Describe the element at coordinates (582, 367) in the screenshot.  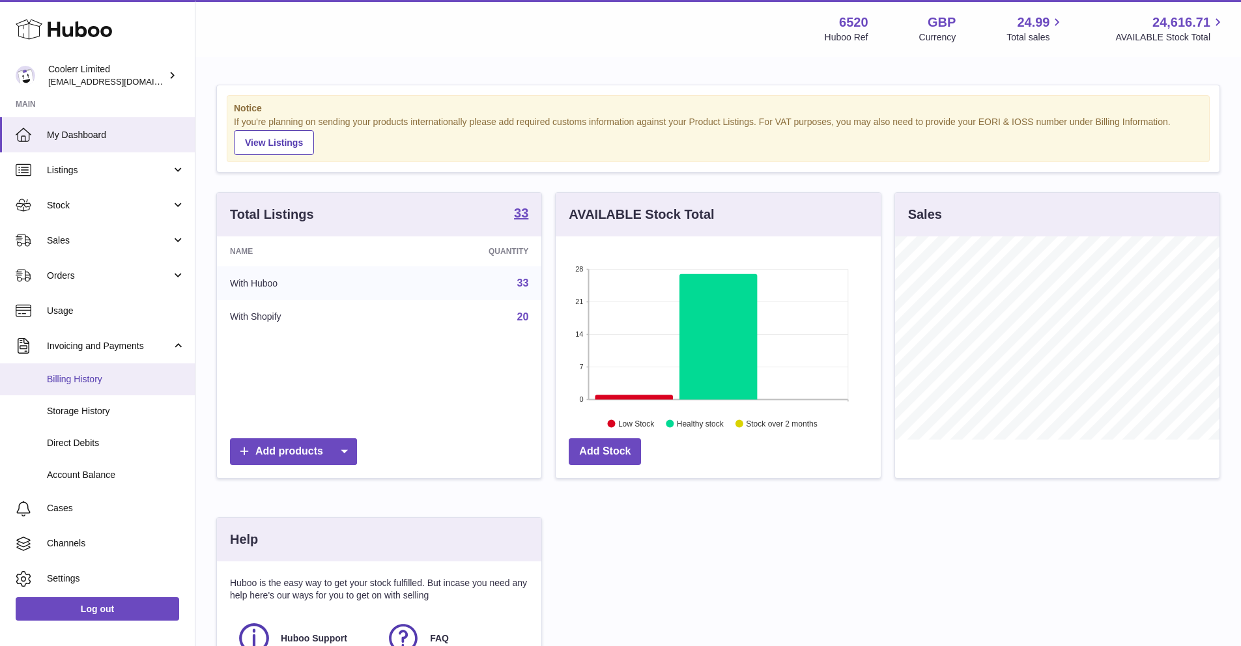
I see `text: 7` at that location.